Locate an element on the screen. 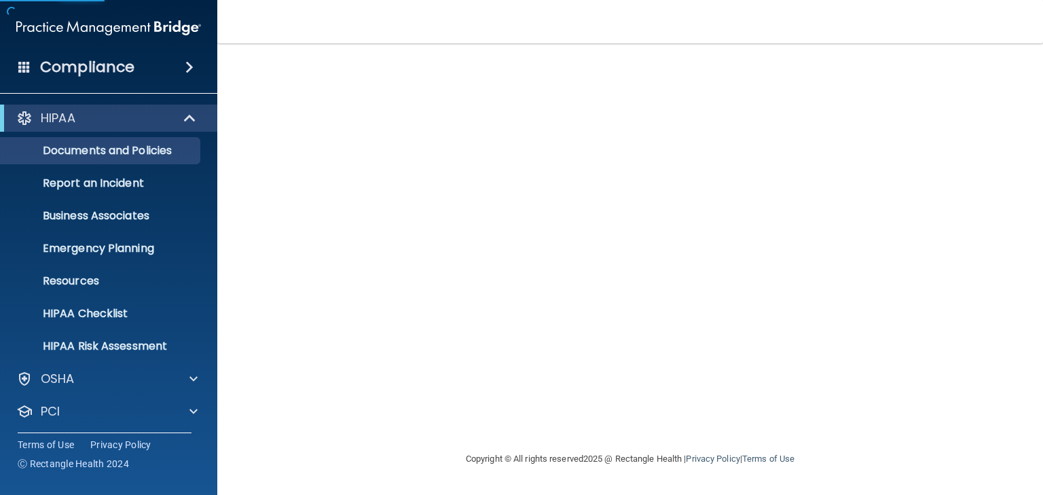  p: OSHA is located at coordinates (58, 379).